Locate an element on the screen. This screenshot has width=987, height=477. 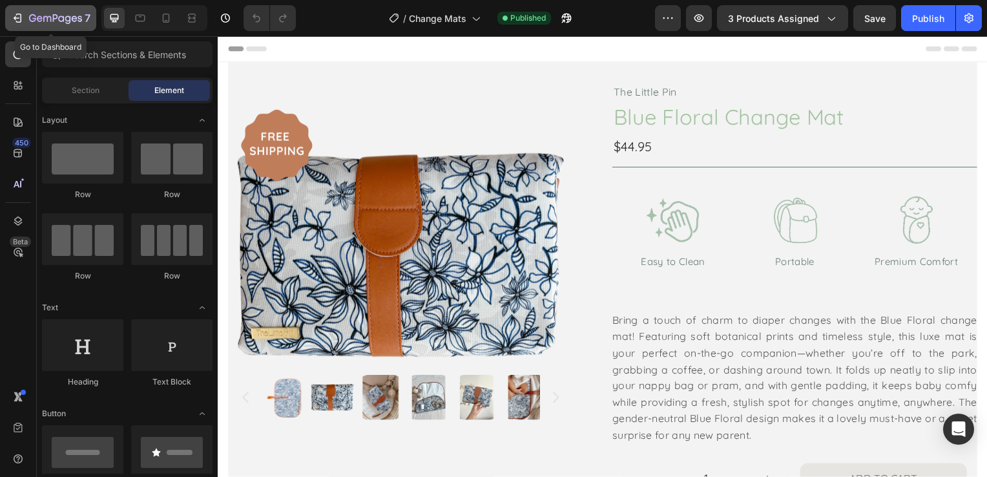
img: gempages_581772769717388044-3d888f61-d5f3-4dfb-ace8-55defb043d7e.svg is located at coordinates (59, 110).